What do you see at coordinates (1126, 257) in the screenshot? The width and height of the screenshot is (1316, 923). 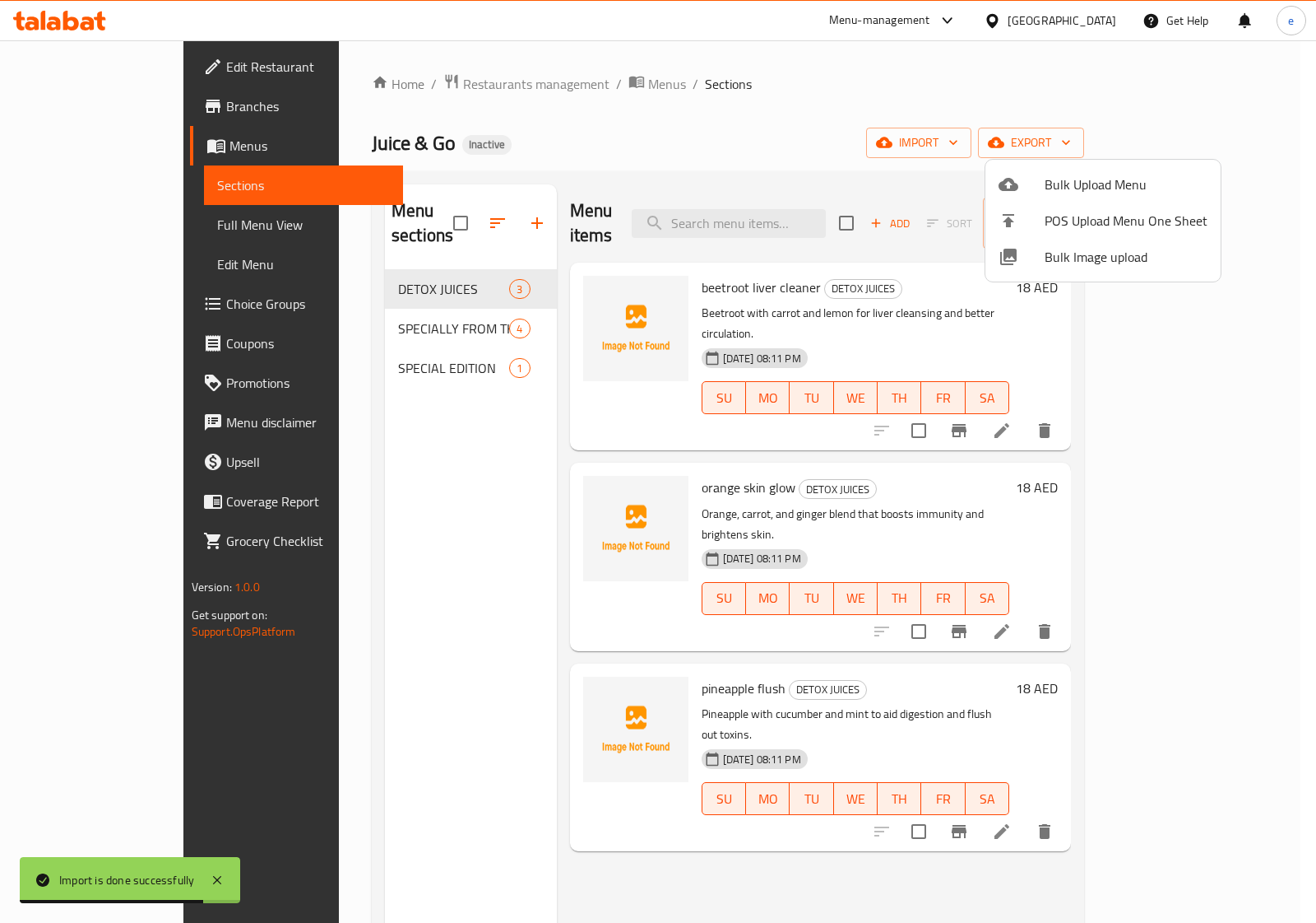 I see `span: Bulk Image upload` at bounding box center [1126, 257].